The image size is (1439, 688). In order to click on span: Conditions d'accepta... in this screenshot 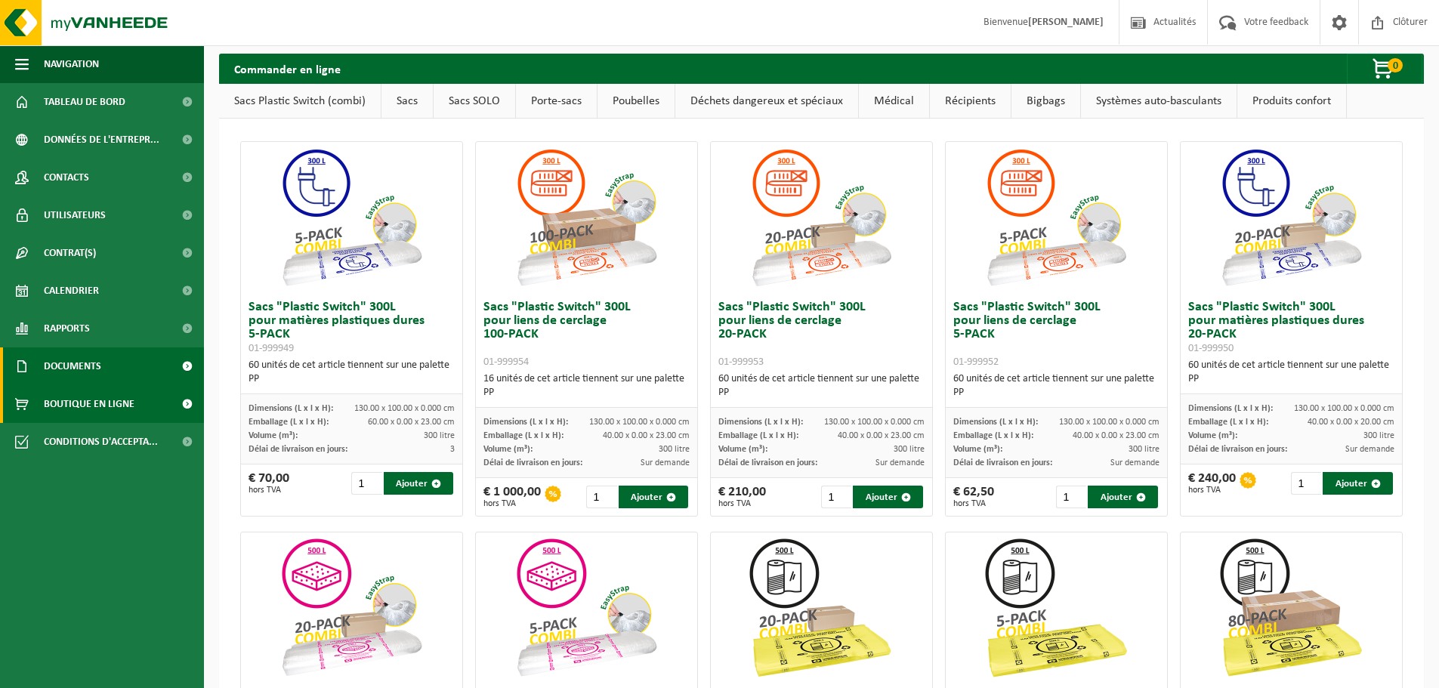, I will do `click(100, 442)`.